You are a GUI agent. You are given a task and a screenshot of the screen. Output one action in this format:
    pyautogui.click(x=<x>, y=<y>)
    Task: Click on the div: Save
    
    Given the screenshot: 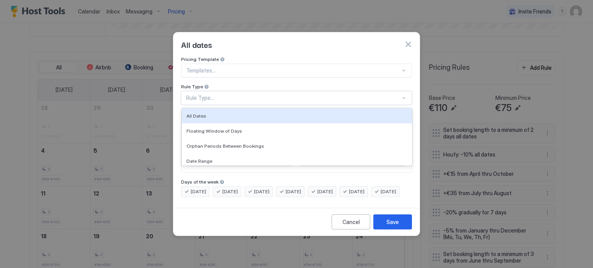 What is the action you would take?
    pyautogui.click(x=393, y=222)
    